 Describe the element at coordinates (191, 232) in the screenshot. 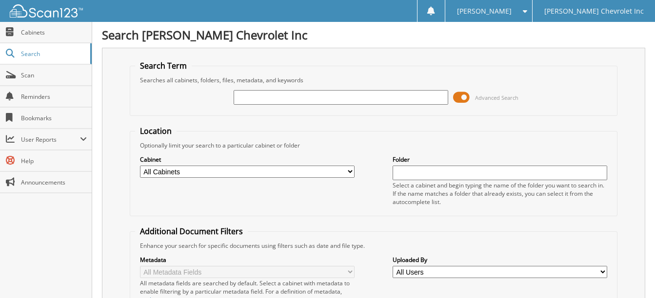

I see `legend: Additional Document Filters` at that location.